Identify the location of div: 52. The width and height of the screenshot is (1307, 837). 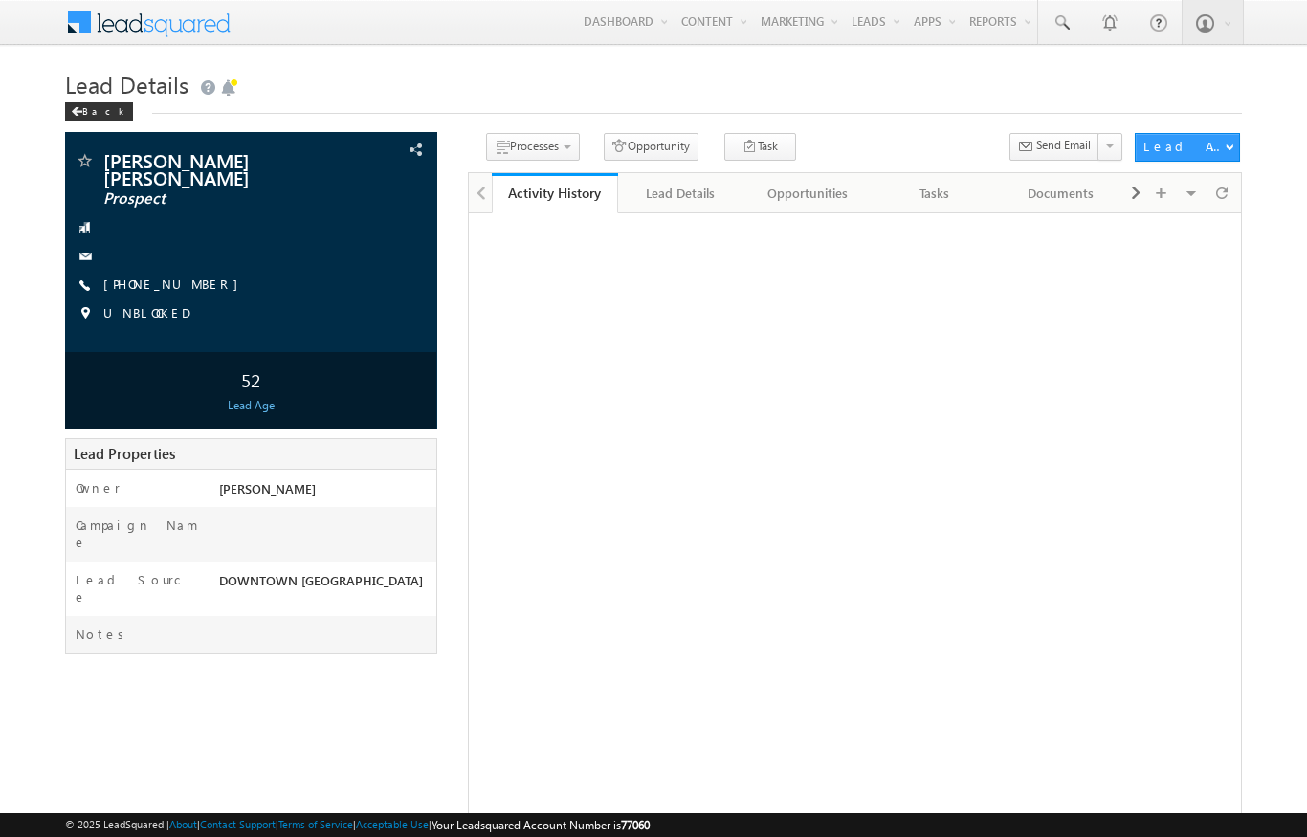
(251, 379).